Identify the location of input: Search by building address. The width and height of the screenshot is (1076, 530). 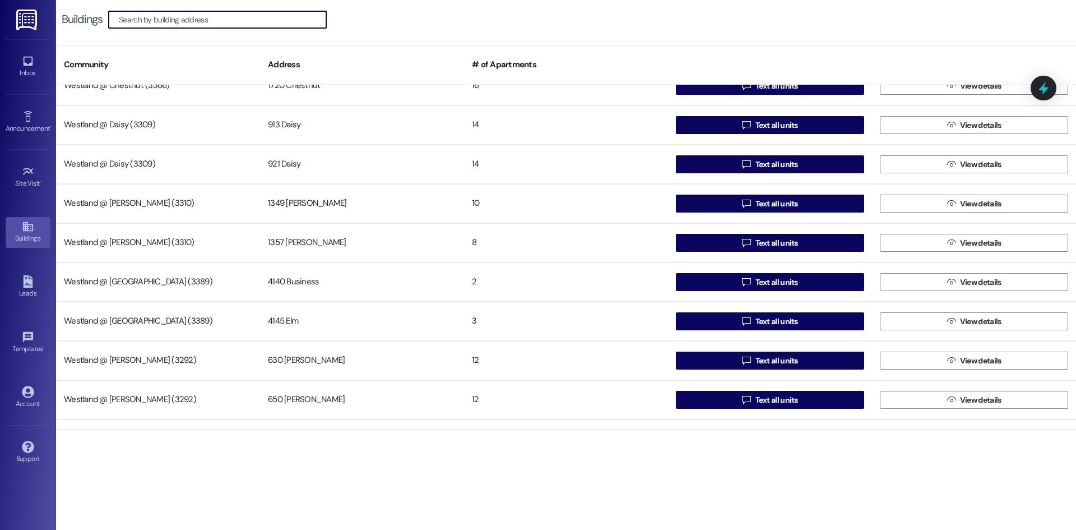
(223, 20).